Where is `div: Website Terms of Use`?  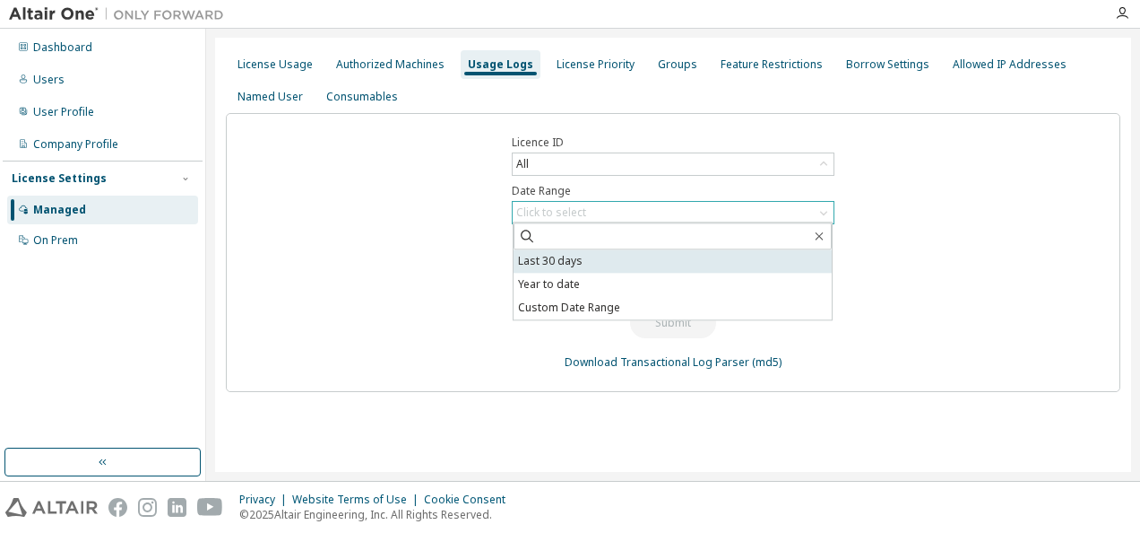 div: Website Terms of Use is located at coordinates (358, 499).